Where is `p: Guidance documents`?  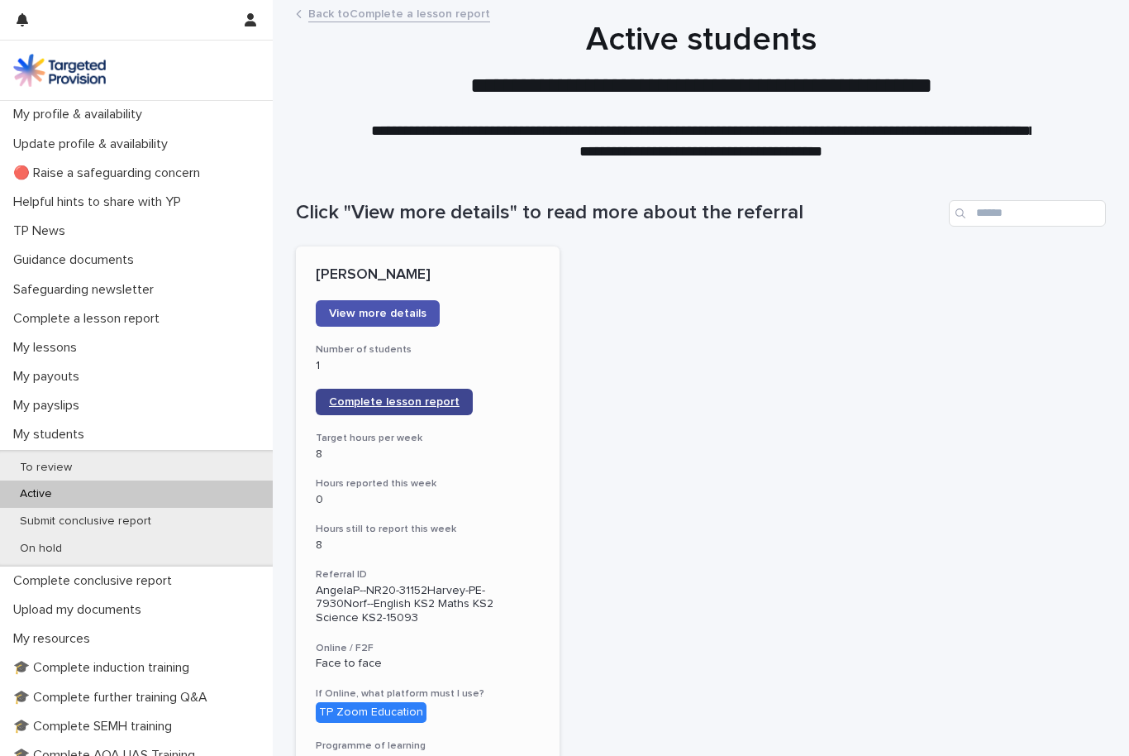 p: Guidance documents is located at coordinates (77, 260).